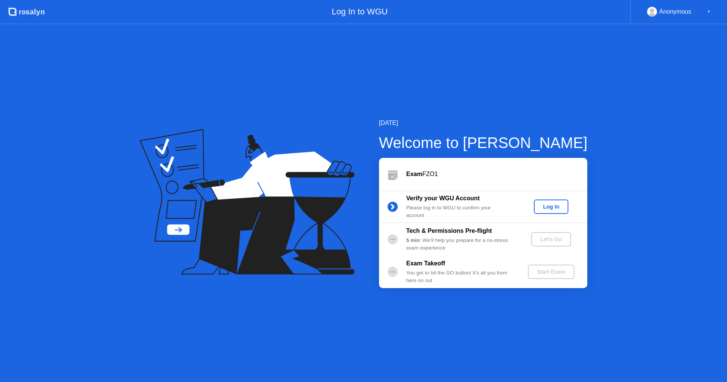 The width and height of the screenshot is (727, 382). Describe the element at coordinates (413, 240) in the screenshot. I see `b: 5 min` at that location.